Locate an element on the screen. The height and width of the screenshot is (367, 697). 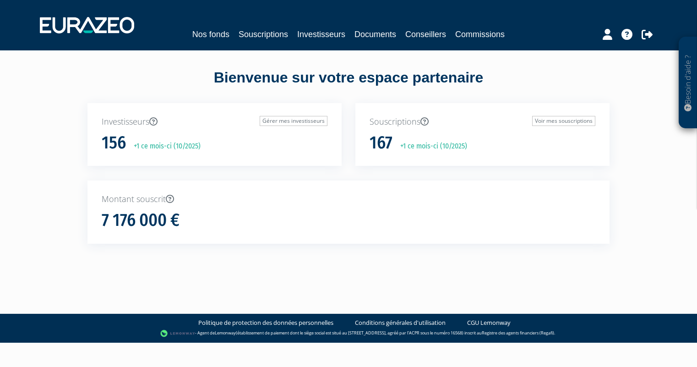
p: Besoin d'aide ? is located at coordinates (688, 83).